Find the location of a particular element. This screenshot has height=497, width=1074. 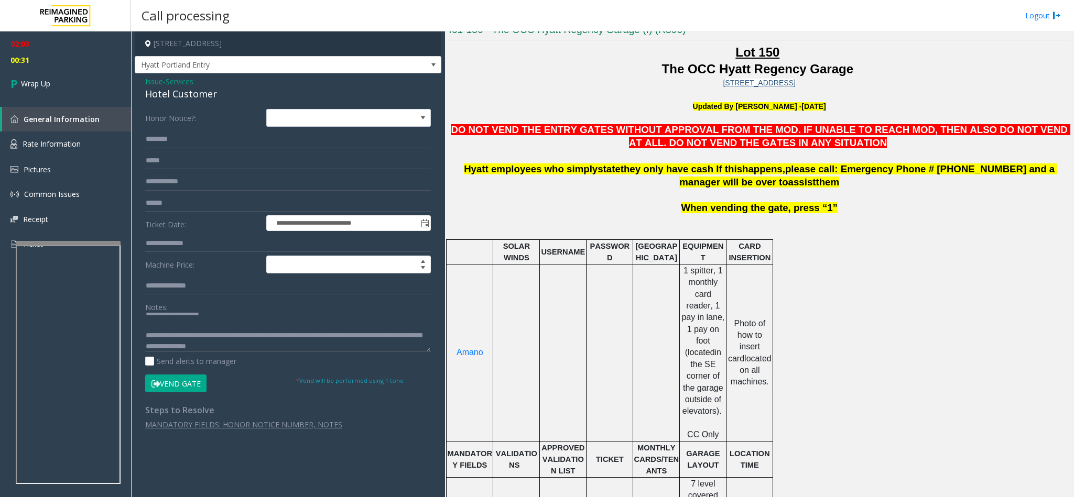

span: they only have cash If this is located at coordinates (681, 169).